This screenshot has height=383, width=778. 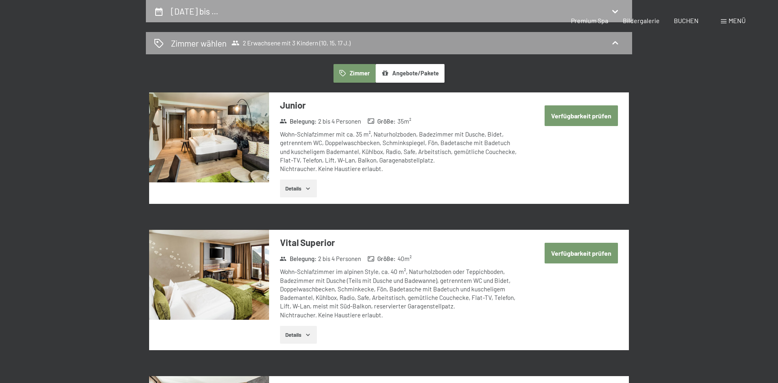 I want to click on span: 2 Erwachsene mit 3 Kindern (10, 15, 17 J.), so click(x=291, y=43).